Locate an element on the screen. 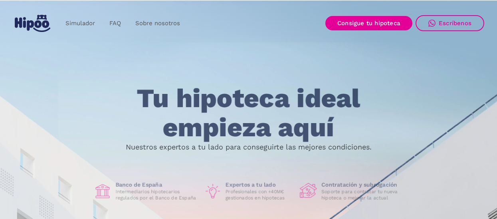 Image resolution: width=497 pixels, height=219 pixels. a: FAQ is located at coordinates (115, 23).